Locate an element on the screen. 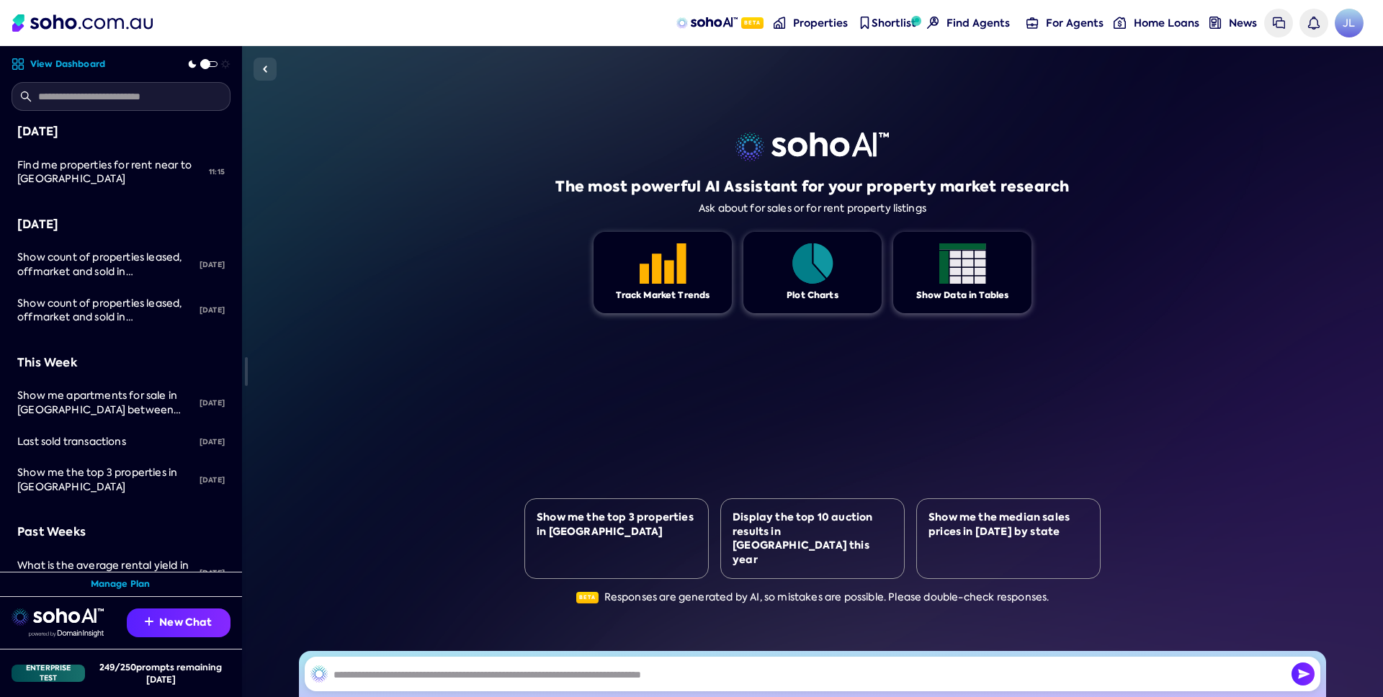  div: What is the average rental yield in Surry Hills, NSW is located at coordinates (105, 573).